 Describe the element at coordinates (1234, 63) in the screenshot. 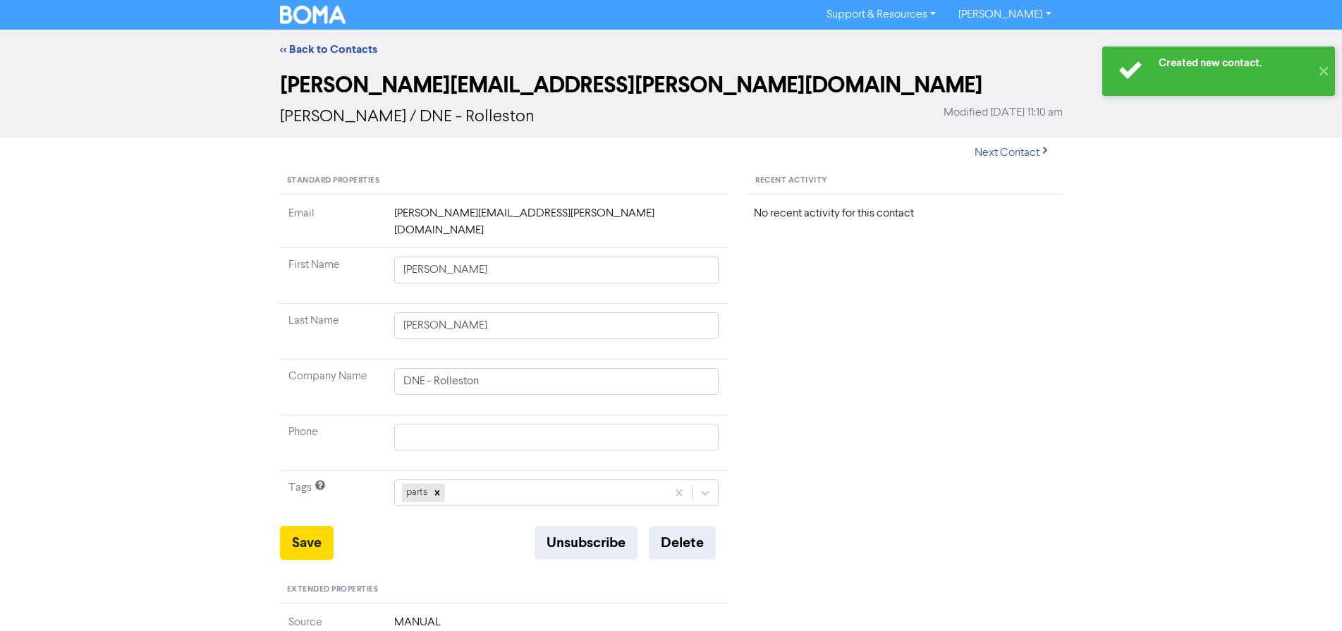

I see `div: Created new contact.` at that location.